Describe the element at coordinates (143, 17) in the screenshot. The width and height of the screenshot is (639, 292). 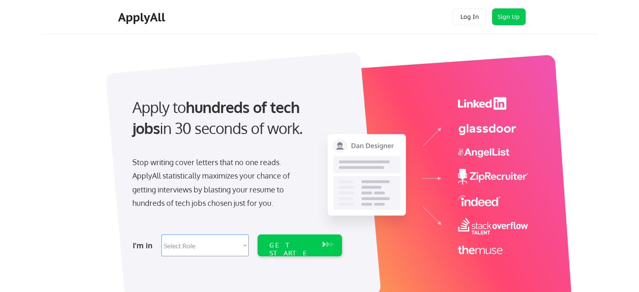
I see `div: ApplyAll` at that location.